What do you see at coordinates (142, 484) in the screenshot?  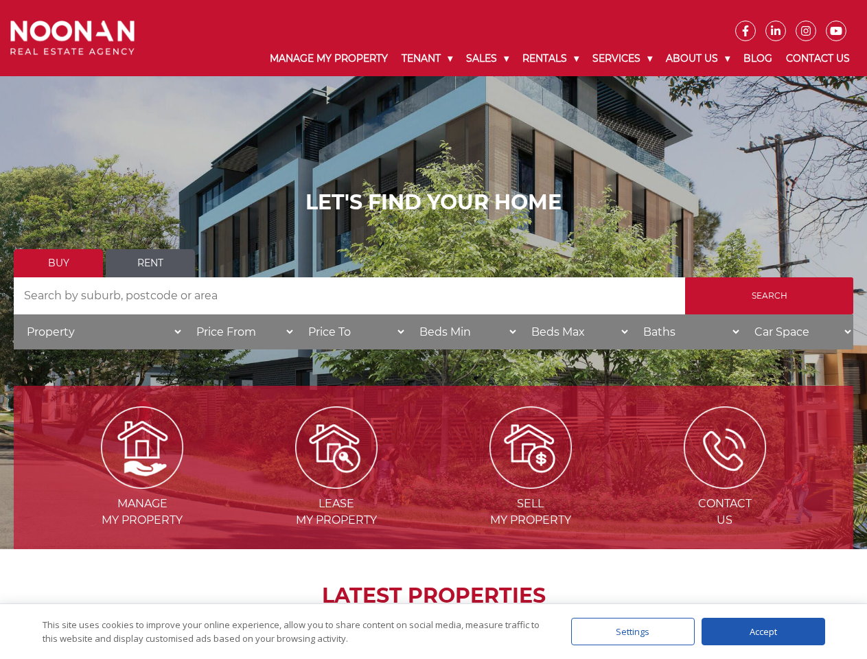 I see `a: Manage my Property Managemy Property` at bounding box center [142, 484].